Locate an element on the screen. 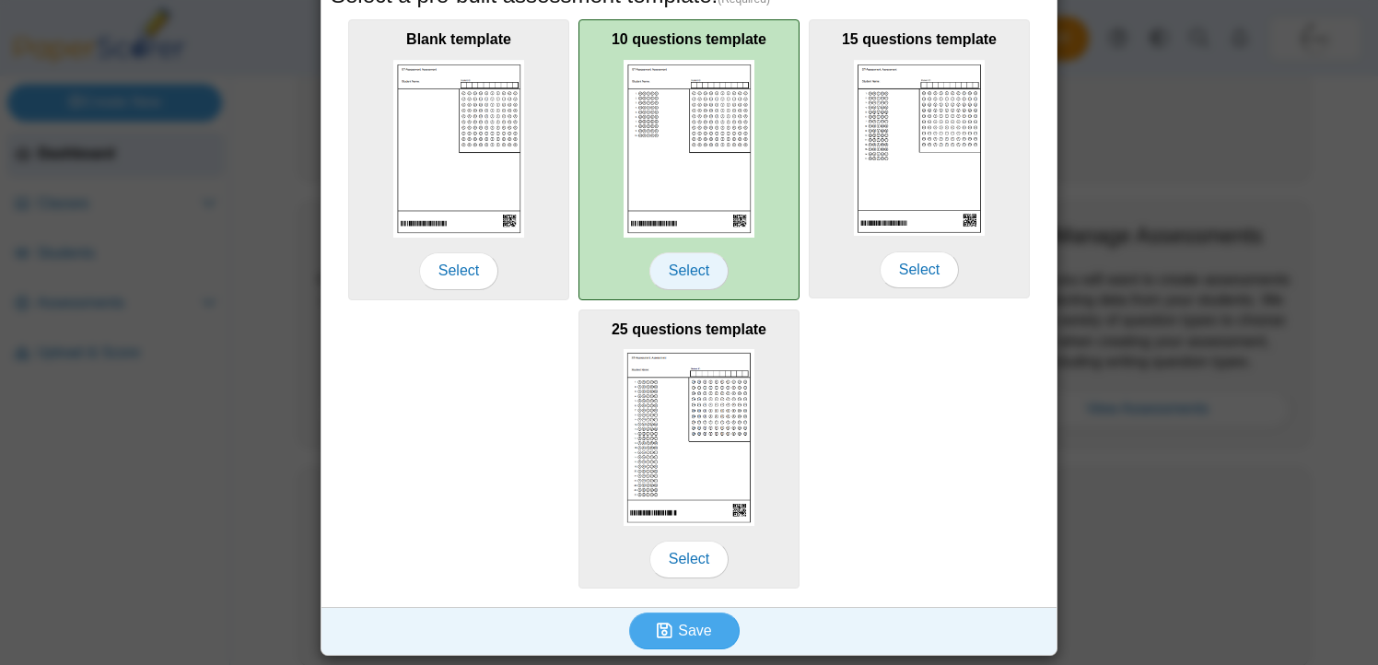  b: 25 questions template is located at coordinates (689, 329).